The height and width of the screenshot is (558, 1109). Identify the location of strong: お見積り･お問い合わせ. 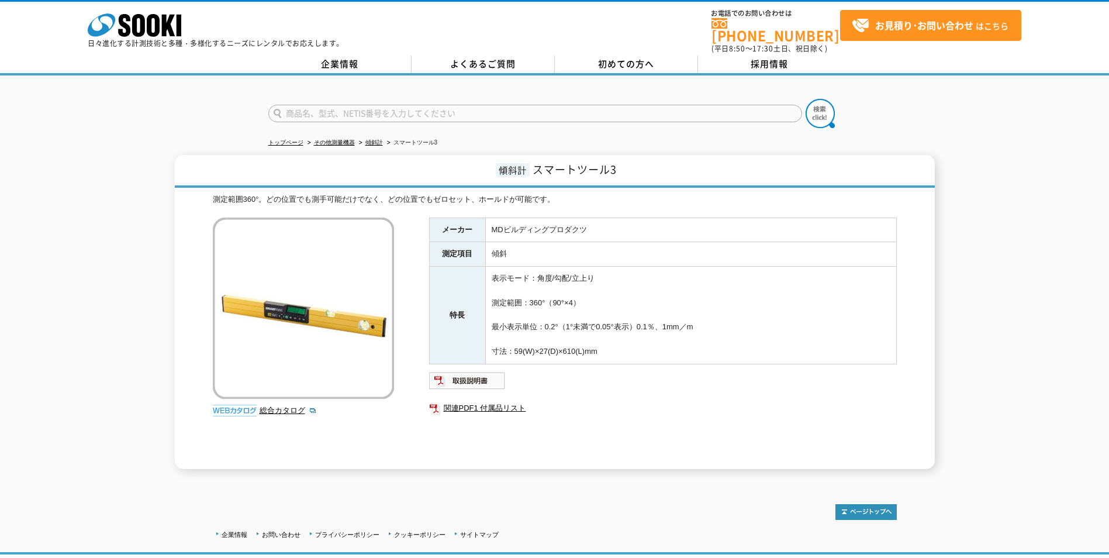
(925, 25).